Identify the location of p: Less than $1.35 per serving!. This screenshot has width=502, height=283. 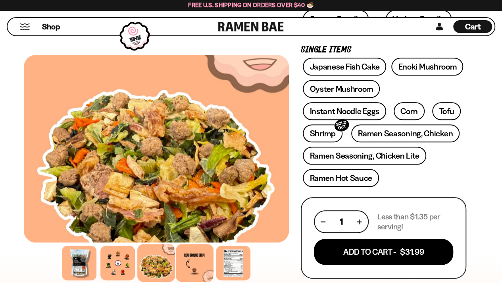
(415, 221).